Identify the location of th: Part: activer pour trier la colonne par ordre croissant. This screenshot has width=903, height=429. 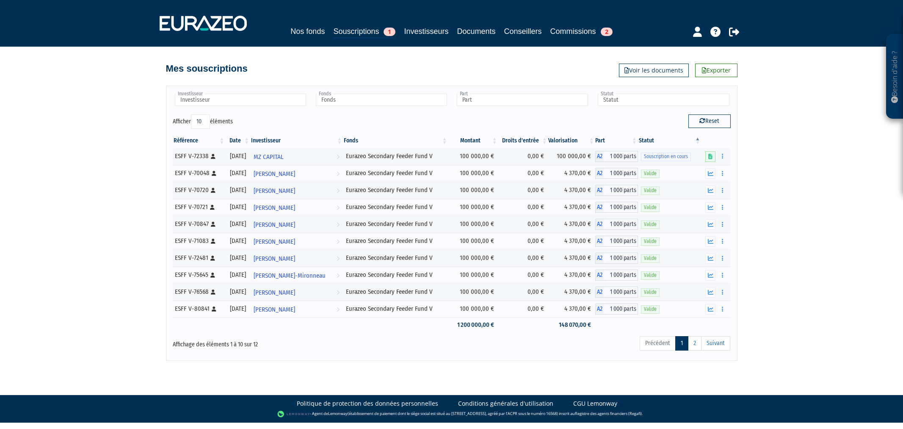
(617, 141).